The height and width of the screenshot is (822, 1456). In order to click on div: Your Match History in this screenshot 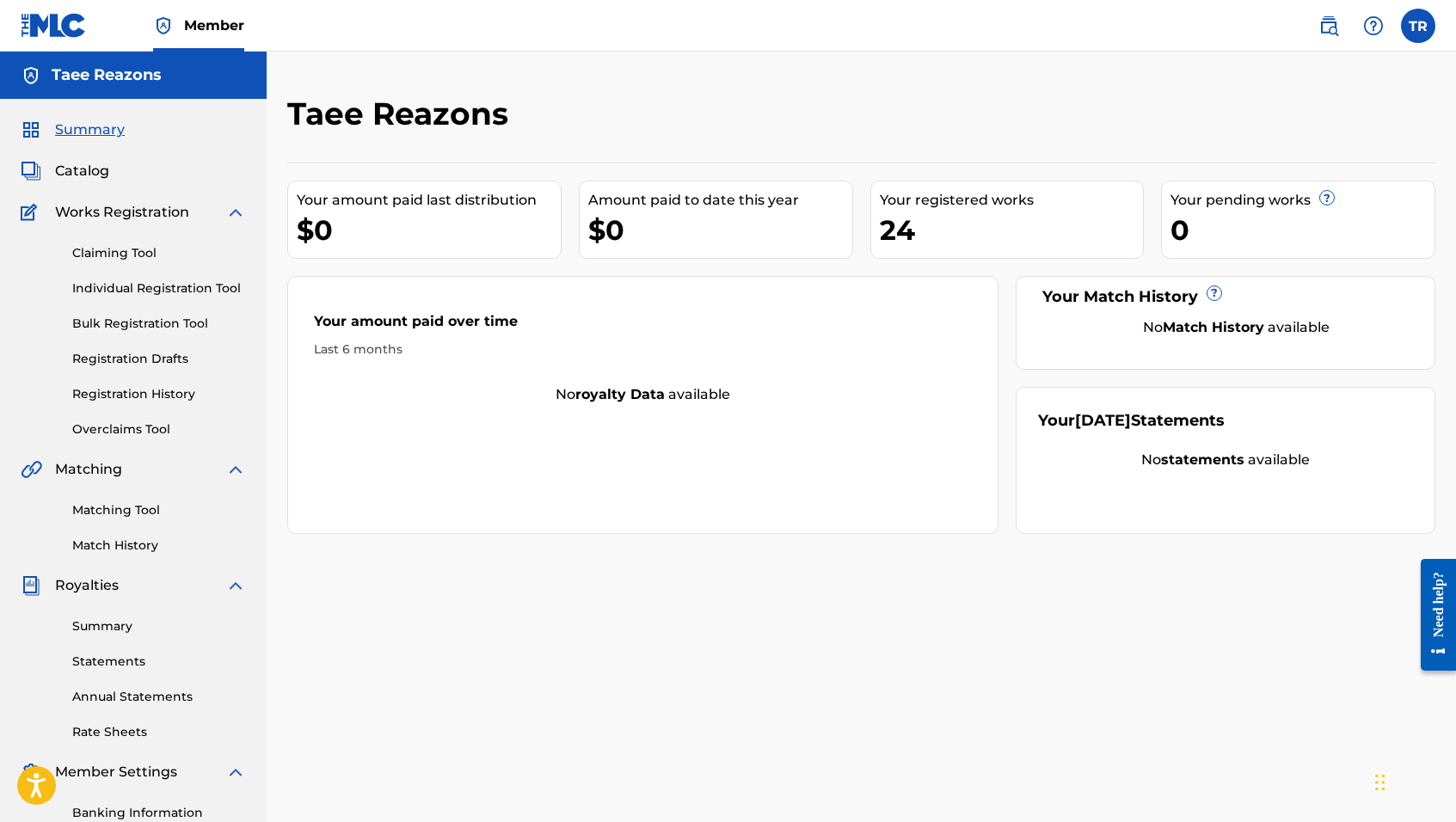, I will do `click(1226, 296)`.